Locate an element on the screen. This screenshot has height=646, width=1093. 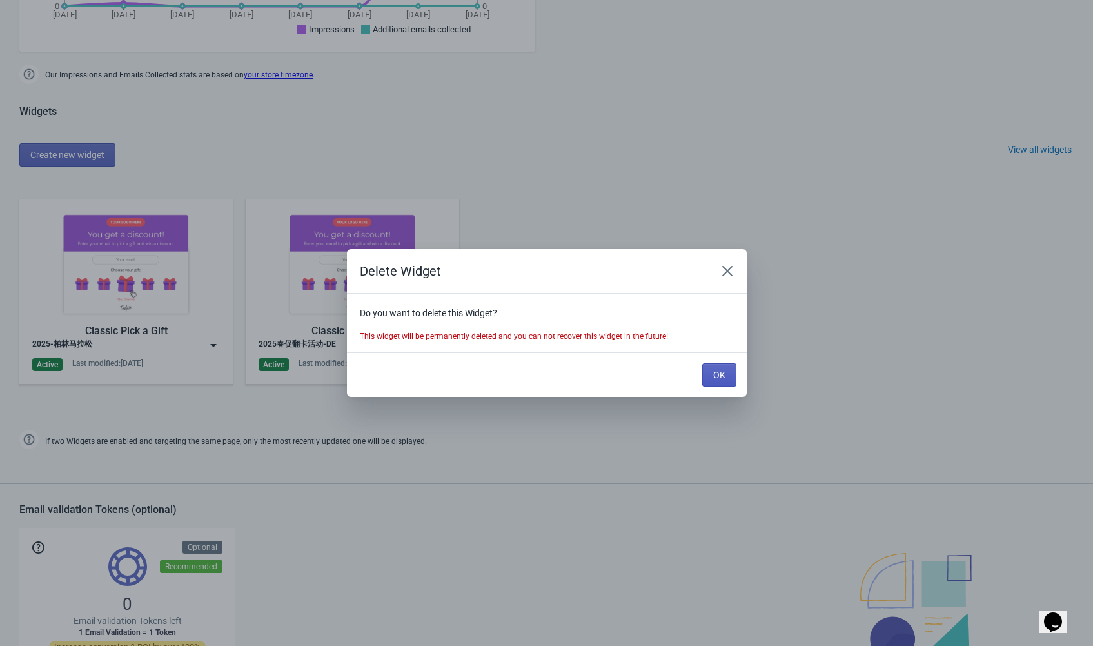
p: This widget will be permanently deleted and you can not recover this widget in the future! is located at coordinates (547, 336).